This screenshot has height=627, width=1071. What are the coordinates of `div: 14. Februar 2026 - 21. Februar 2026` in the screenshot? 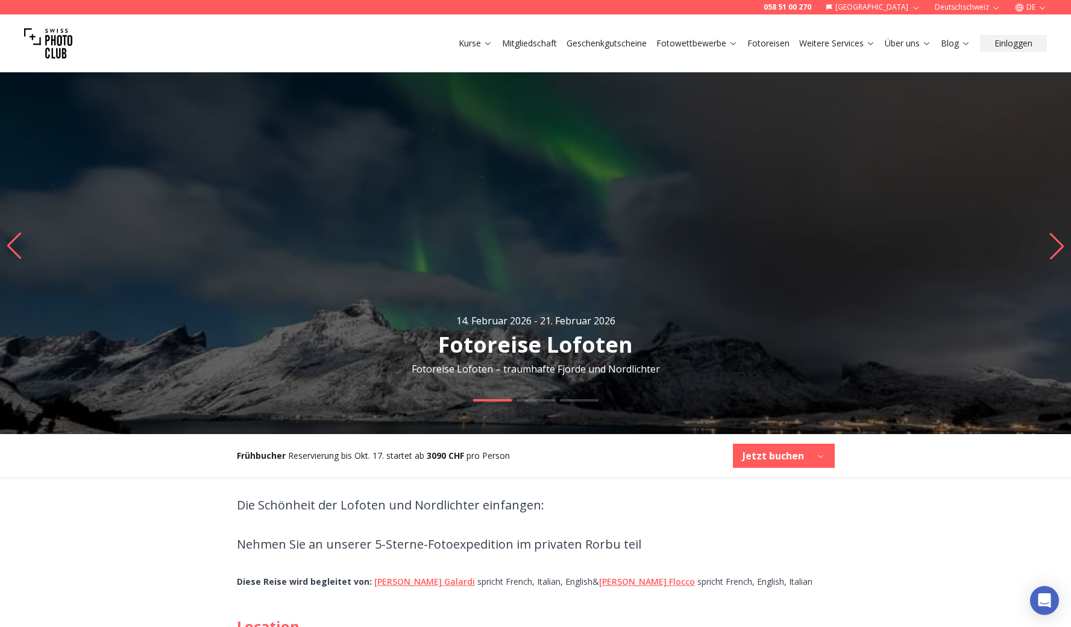 It's located at (536, 321).